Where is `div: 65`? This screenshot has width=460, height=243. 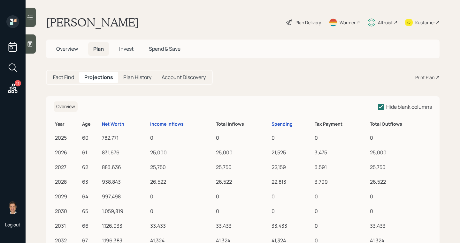
div: 65 is located at coordinates (91, 211).